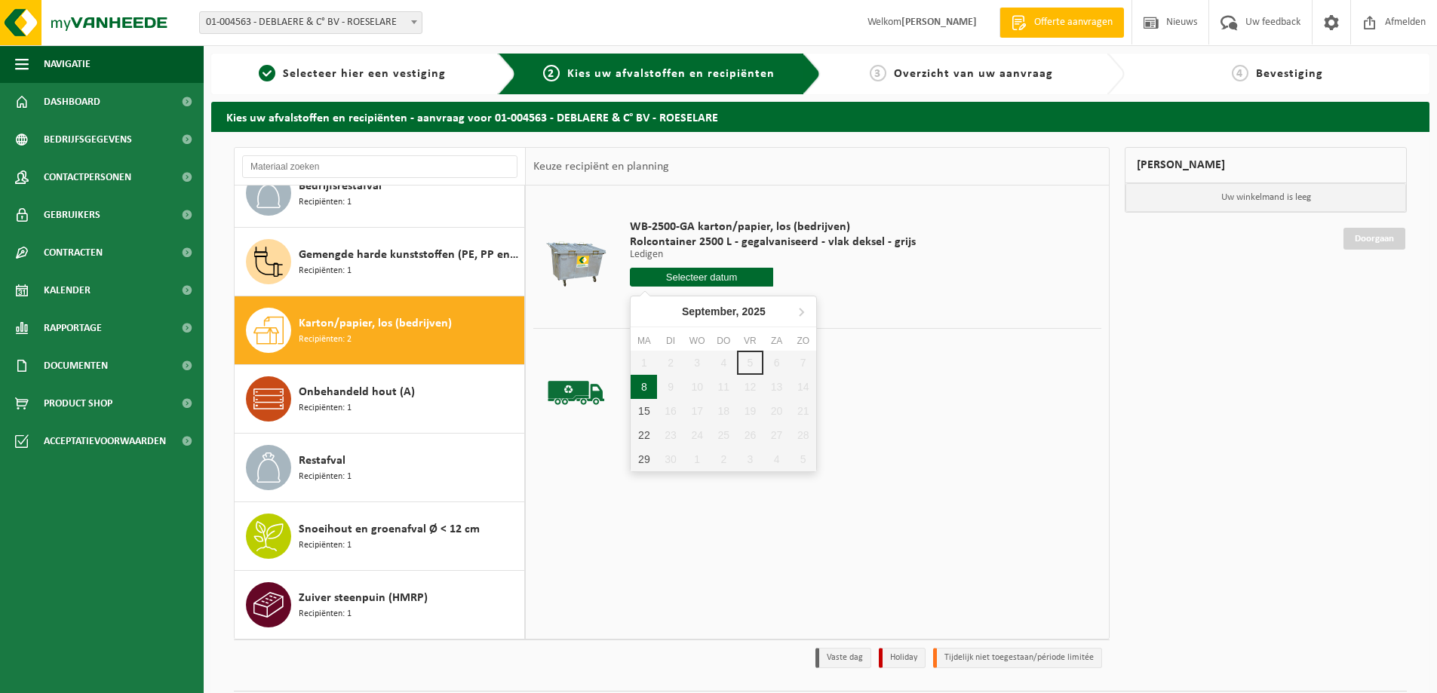 The image size is (1437, 693). What do you see at coordinates (75, 366) in the screenshot?
I see `span: Documenten` at bounding box center [75, 366].